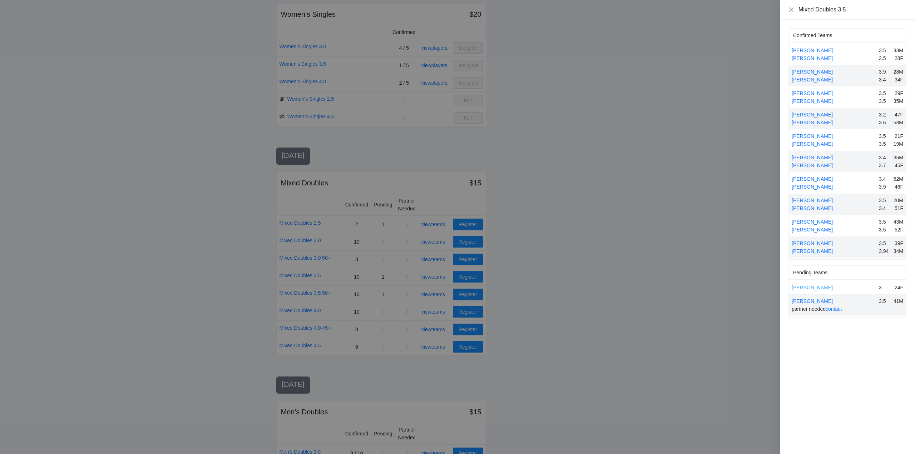  Describe the element at coordinates (897, 123) in the screenshot. I see `div: 53M` at that location.